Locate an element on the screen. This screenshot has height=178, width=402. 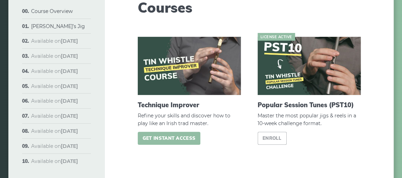
img: course-cover-540x304.jpg is located at coordinates (189, 66).